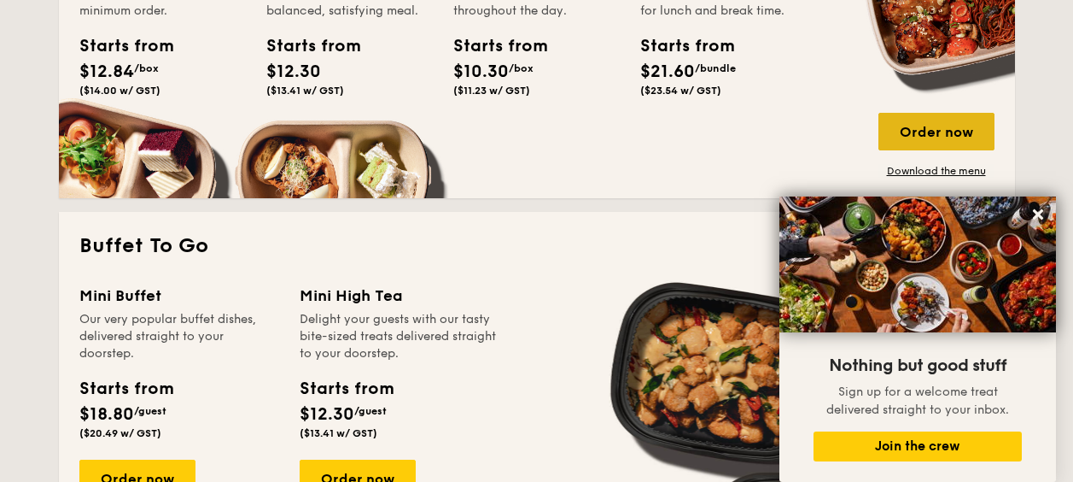 Image resolution: width=1073 pixels, height=482 pixels. What do you see at coordinates (937, 131) in the screenshot?
I see `div: Order now` at bounding box center [937, 131].